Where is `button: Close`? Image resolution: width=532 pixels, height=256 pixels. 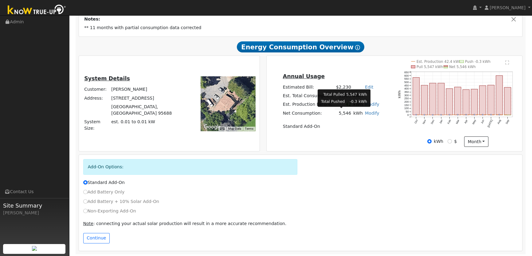
button: Close is located at coordinates (513, 19).